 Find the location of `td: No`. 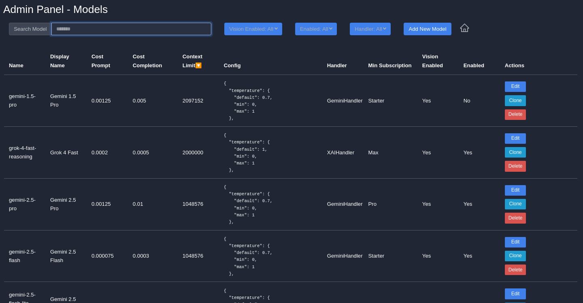

td: No is located at coordinates (479, 101).